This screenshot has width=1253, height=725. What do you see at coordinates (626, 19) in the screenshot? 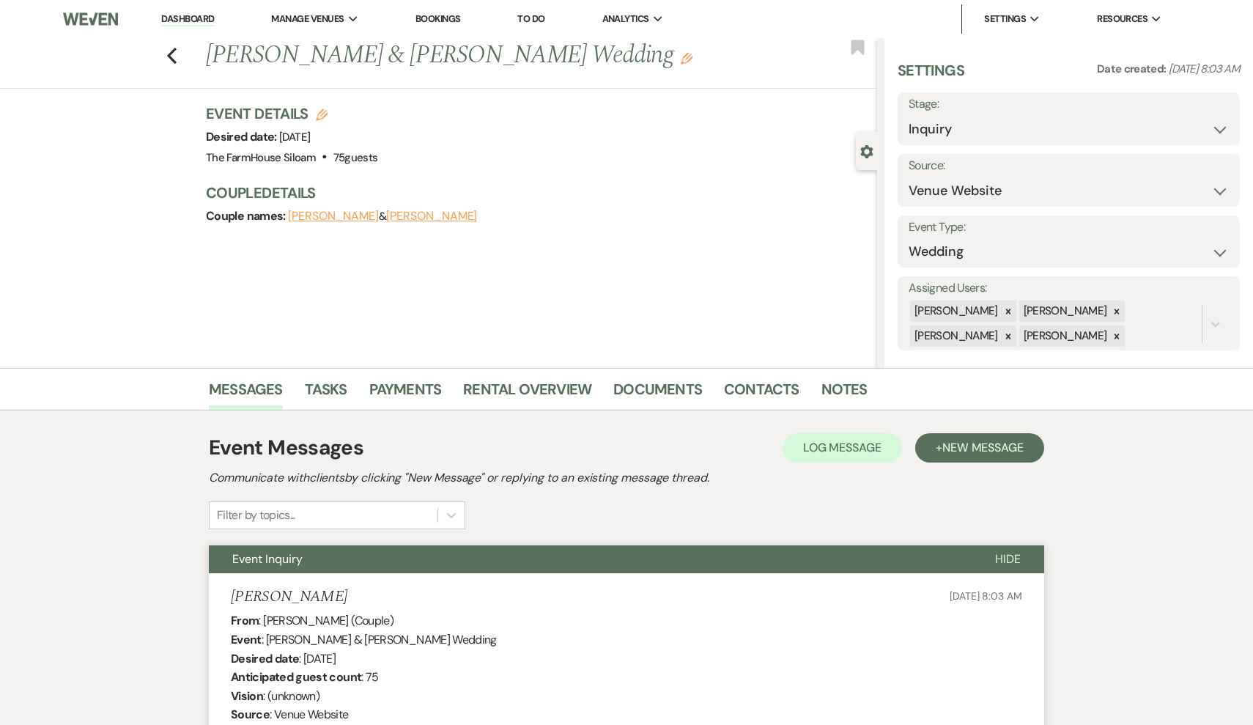
I see `span: Analytics` at bounding box center [626, 19].